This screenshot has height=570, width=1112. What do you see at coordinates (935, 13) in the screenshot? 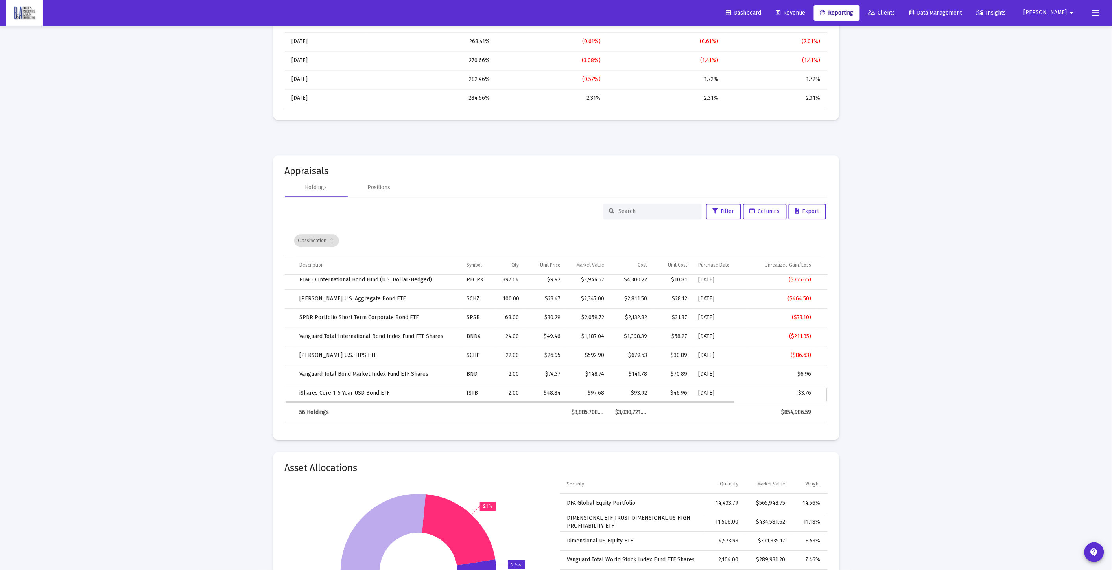
I see `span: Data Management` at bounding box center [935, 13].